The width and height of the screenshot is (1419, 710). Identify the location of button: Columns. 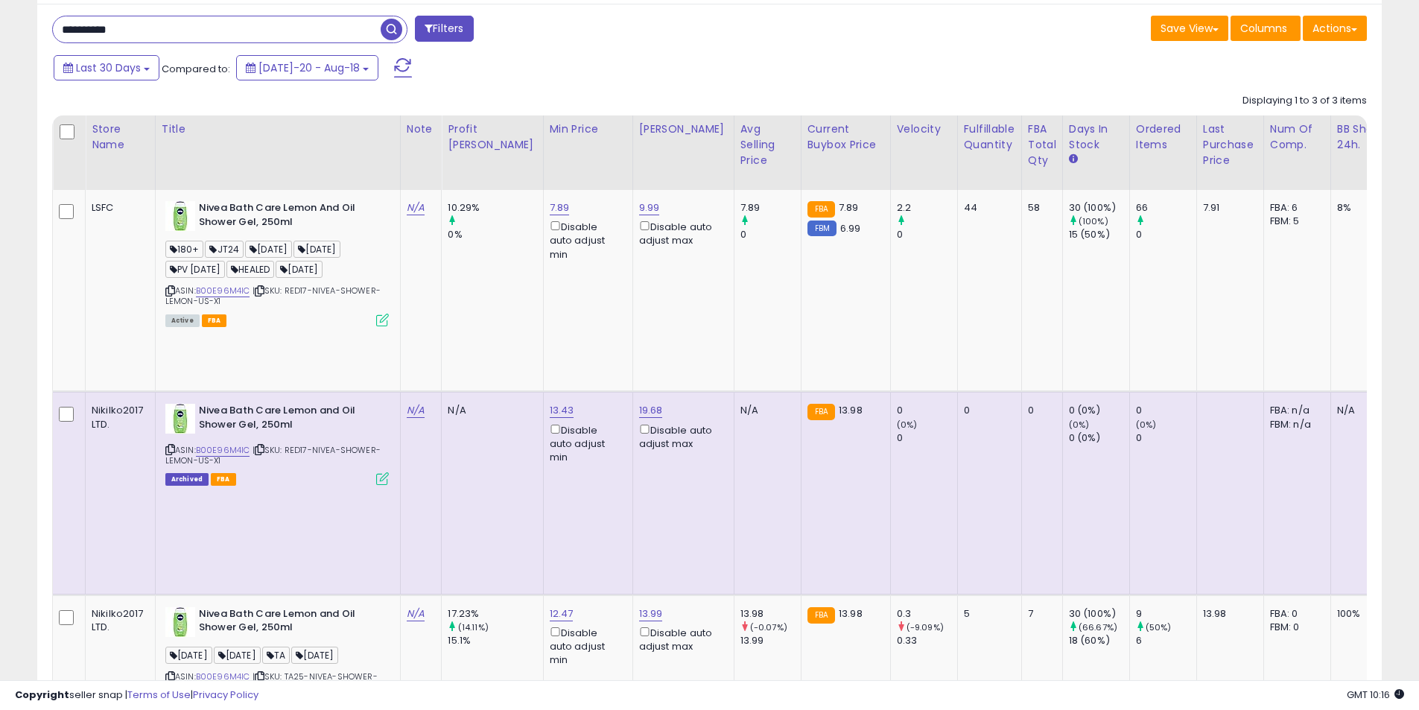
(1265, 28).